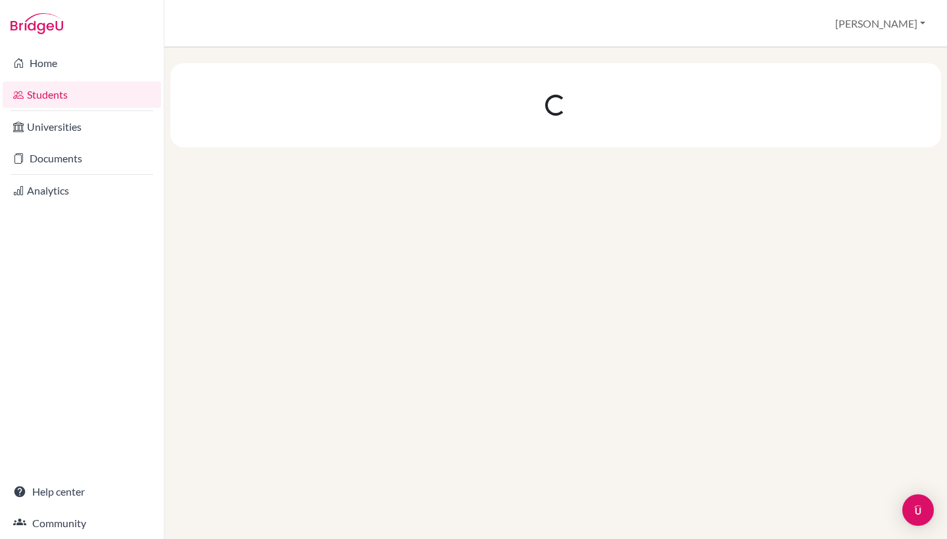  I want to click on a: Documents, so click(82, 158).